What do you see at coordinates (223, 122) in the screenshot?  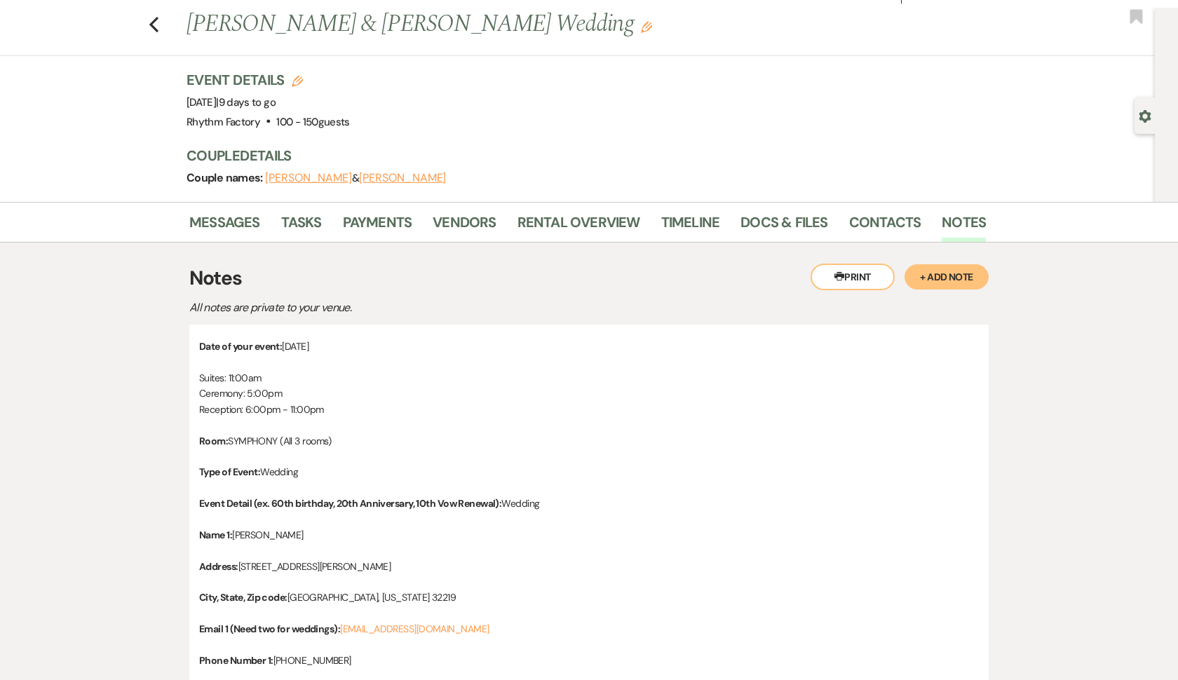 I see `span: Rhythm Factory` at bounding box center [223, 122].